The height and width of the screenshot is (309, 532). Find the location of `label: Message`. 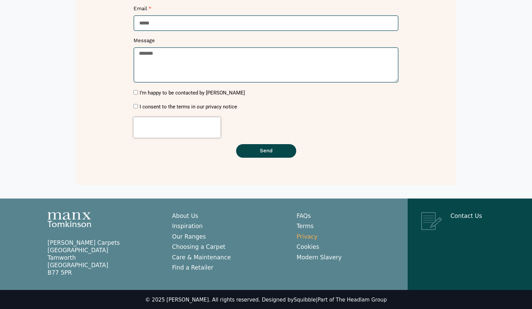

label: Message is located at coordinates (144, 42).